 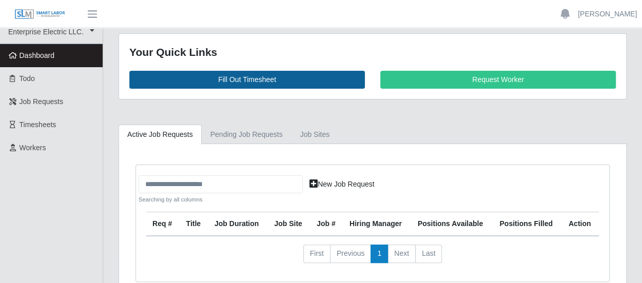 What do you see at coordinates (289, 224) in the screenshot?
I see `th: job site` at bounding box center [289, 224].